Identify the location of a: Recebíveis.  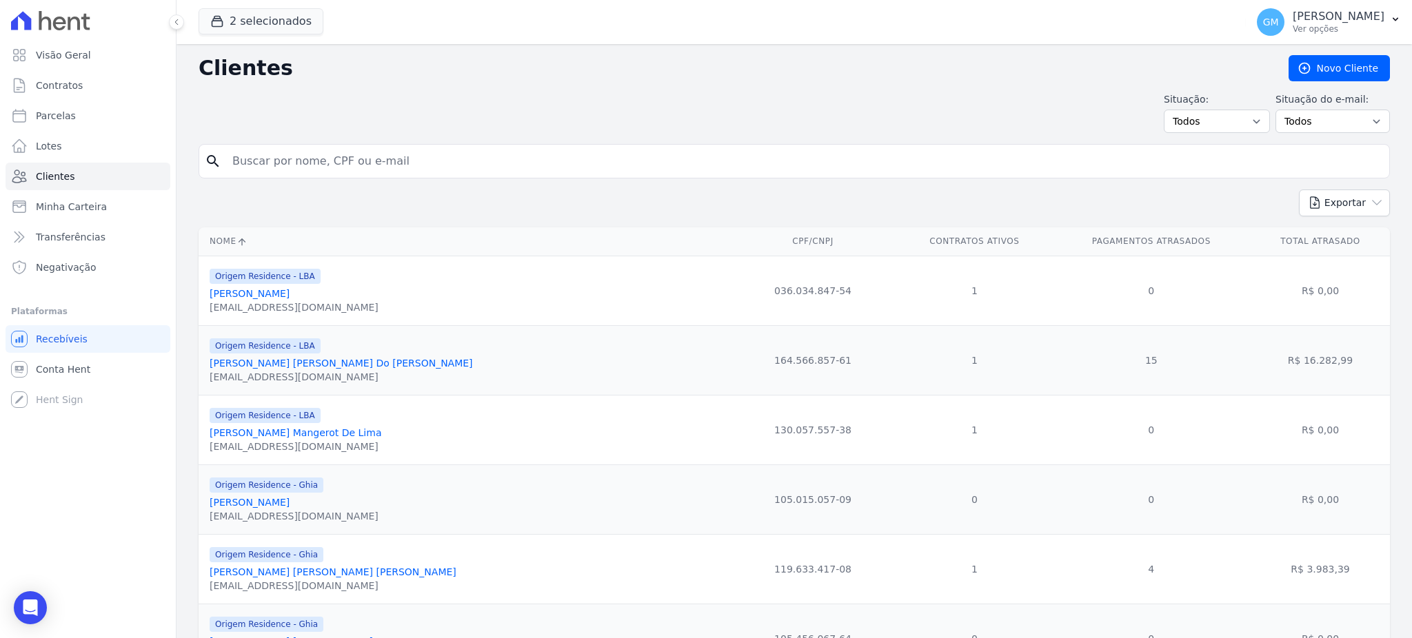
(88, 339).